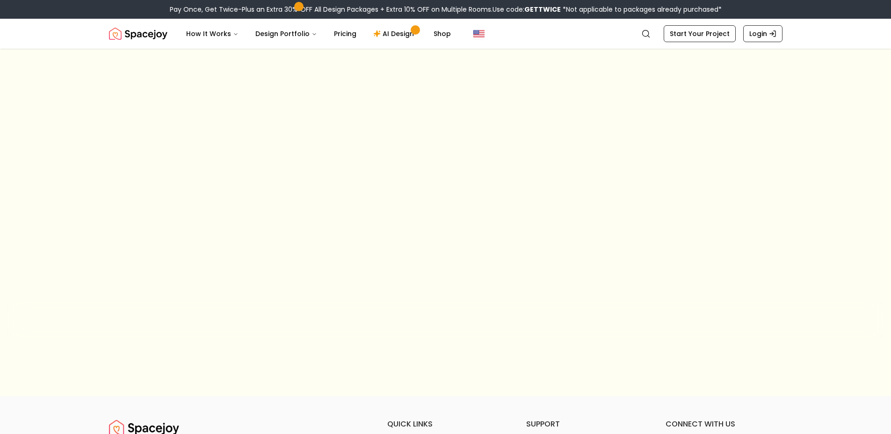 This screenshot has width=891, height=434. Describe the element at coordinates (318, 34) in the screenshot. I see `nav: Main` at that location.